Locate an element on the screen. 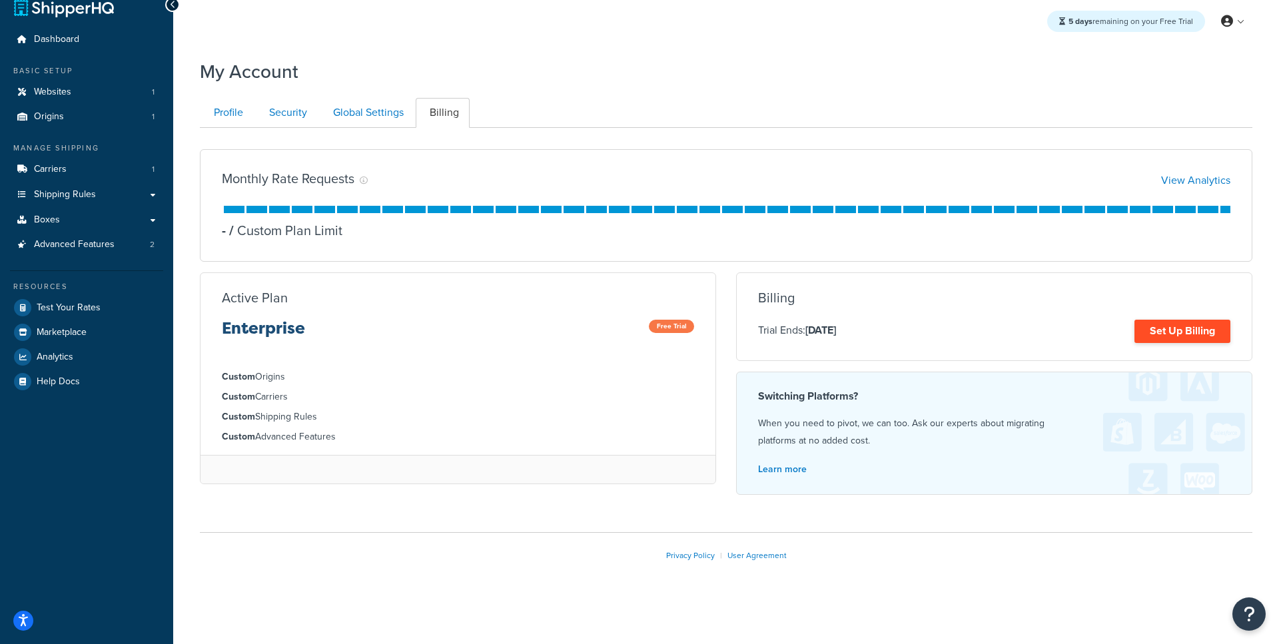  a: Shipping Rules is located at coordinates (87, 194).